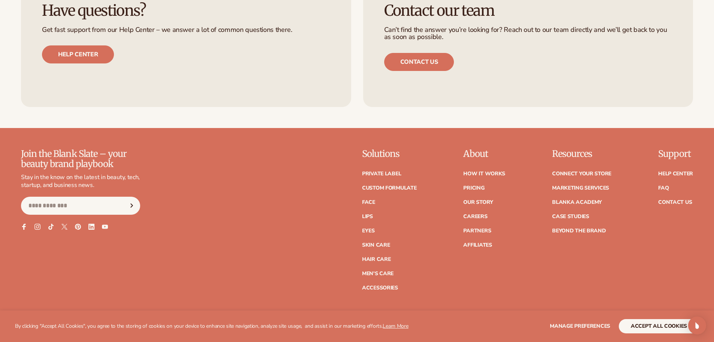  What do you see at coordinates (378, 273) in the screenshot?
I see `a: Men's Care` at bounding box center [378, 273].